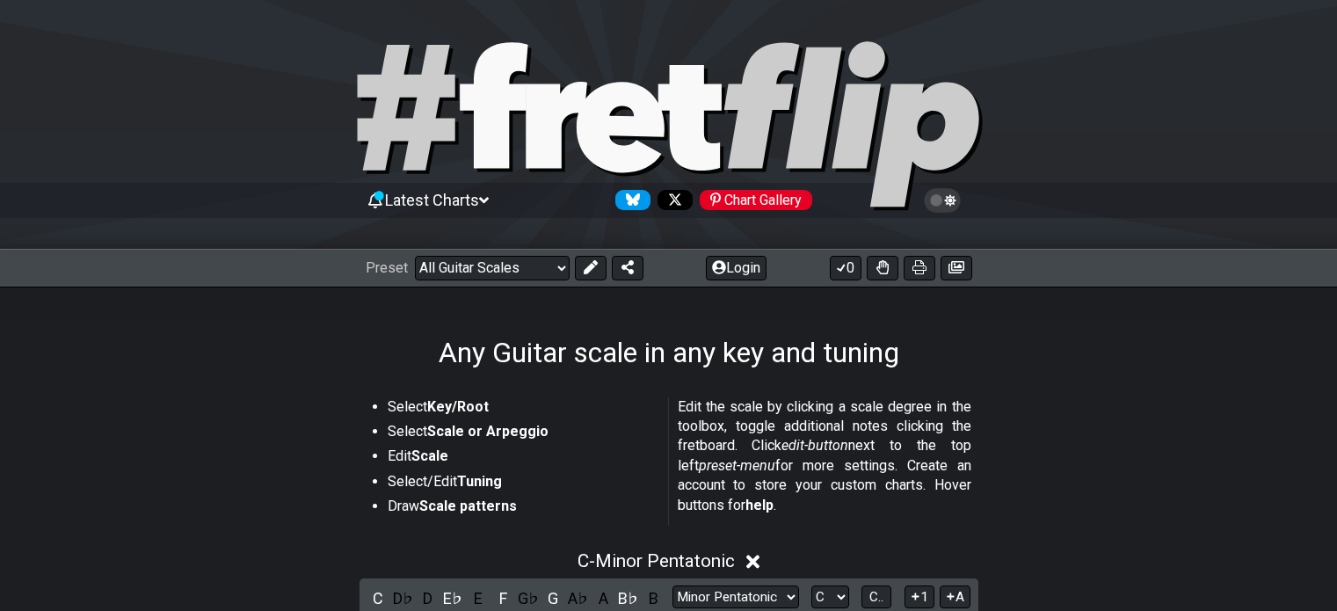  Describe the element at coordinates (522, 459) in the screenshot. I see `li: Edit` at that location.